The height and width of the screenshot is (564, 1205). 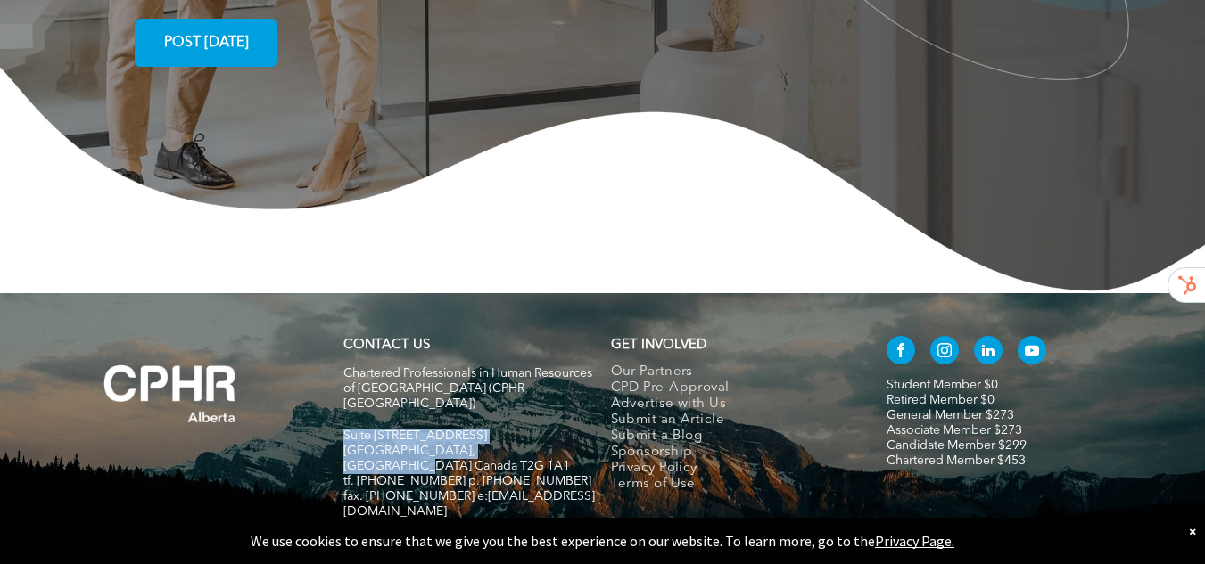 What do you see at coordinates (729, 421) in the screenshot?
I see `a: Submit an Article` at bounding box center [729, 421].